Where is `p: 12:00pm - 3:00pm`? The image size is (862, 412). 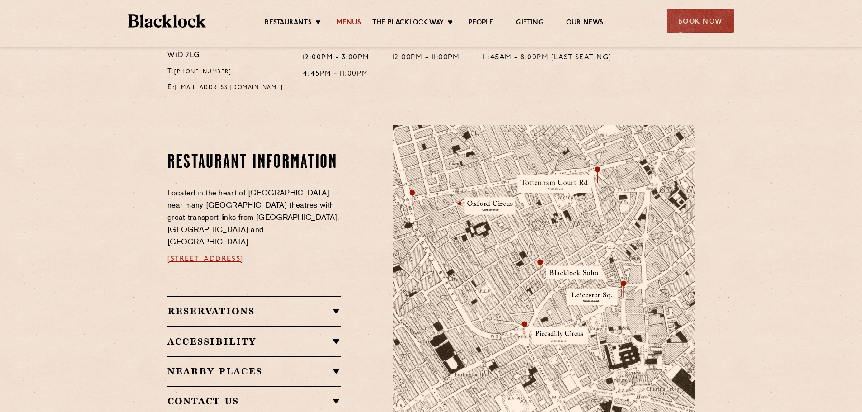
p: 12:00pm - 3:00pm is located at coordinates (336, 58).